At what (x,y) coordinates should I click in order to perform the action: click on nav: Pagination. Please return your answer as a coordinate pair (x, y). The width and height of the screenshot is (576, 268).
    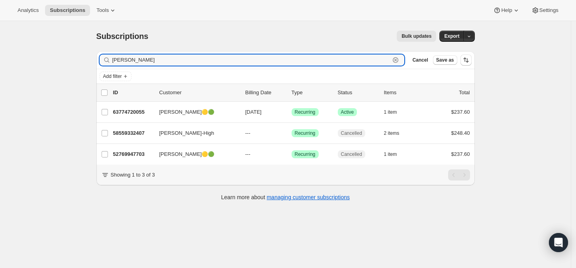
    Looking at the image, I should click on (459, 175).